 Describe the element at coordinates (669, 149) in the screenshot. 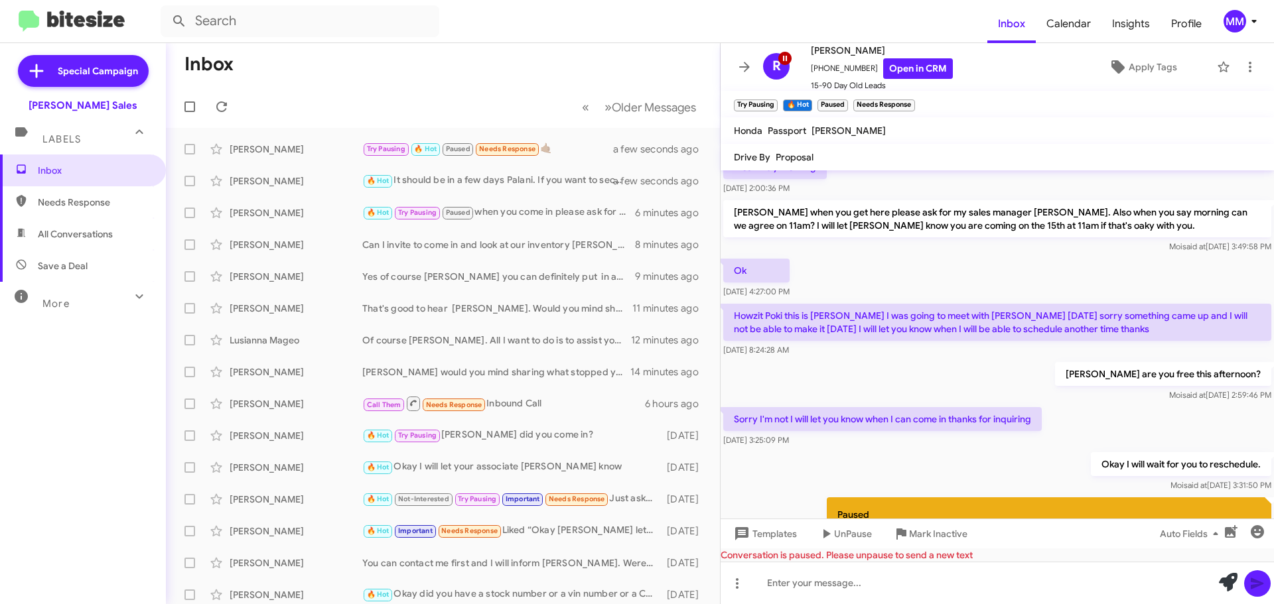

I see `div: a few seconds ago` at that location.